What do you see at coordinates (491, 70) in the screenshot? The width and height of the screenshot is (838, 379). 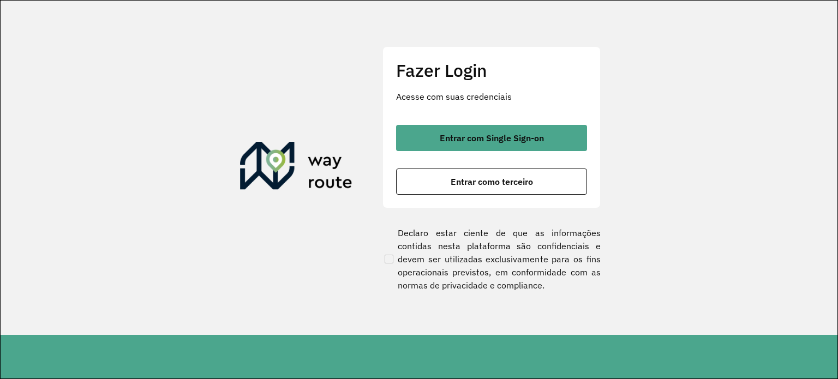 I see `h2: Fazer Login` at bounding box center [491, 70].